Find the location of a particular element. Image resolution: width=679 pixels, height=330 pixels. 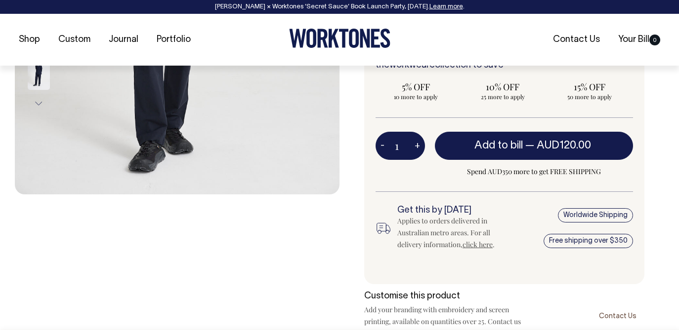

span: 0 is located at coordinates (654, 40).